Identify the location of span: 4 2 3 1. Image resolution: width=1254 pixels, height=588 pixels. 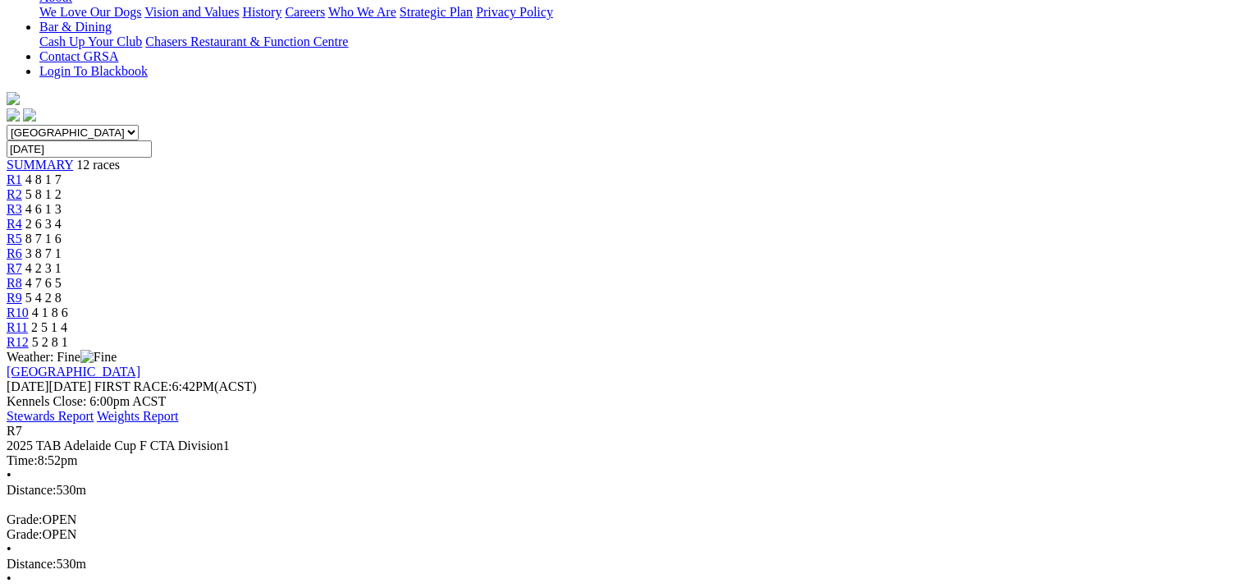
(43, 268).